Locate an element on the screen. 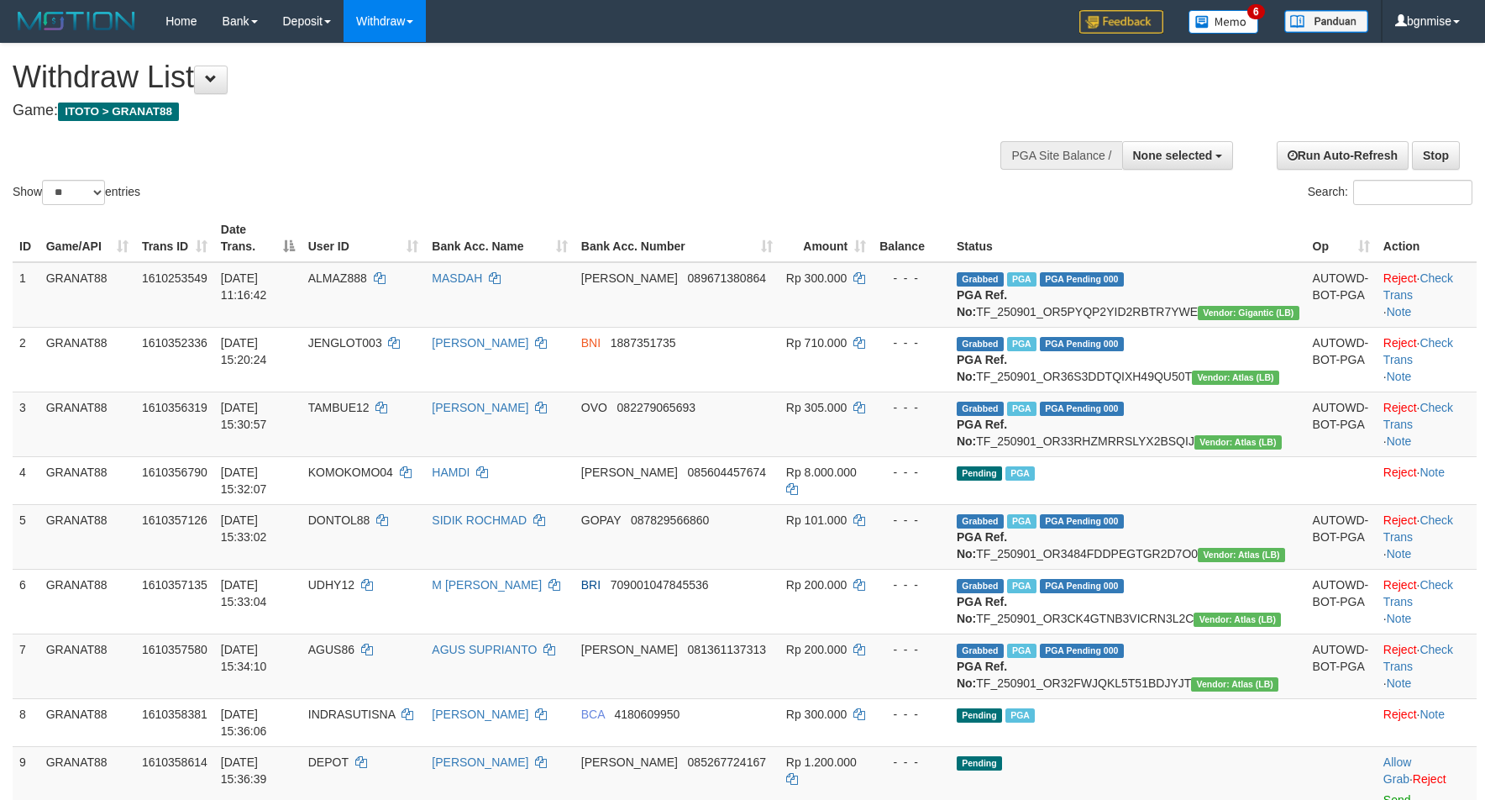  span: 6 is located at coordinates (1256, 12).